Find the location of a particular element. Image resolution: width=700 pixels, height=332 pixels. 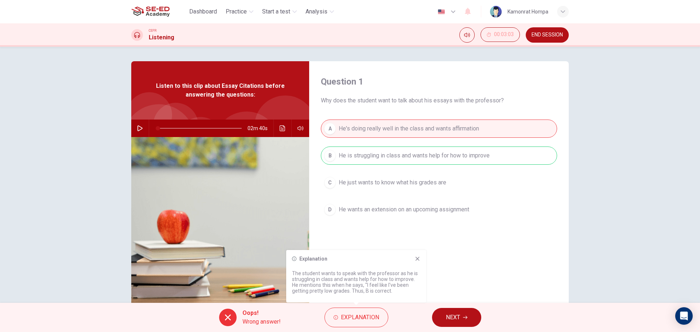

span: Why does the student want to talk about his essays with the professor? is located at coordinates (439, 101).